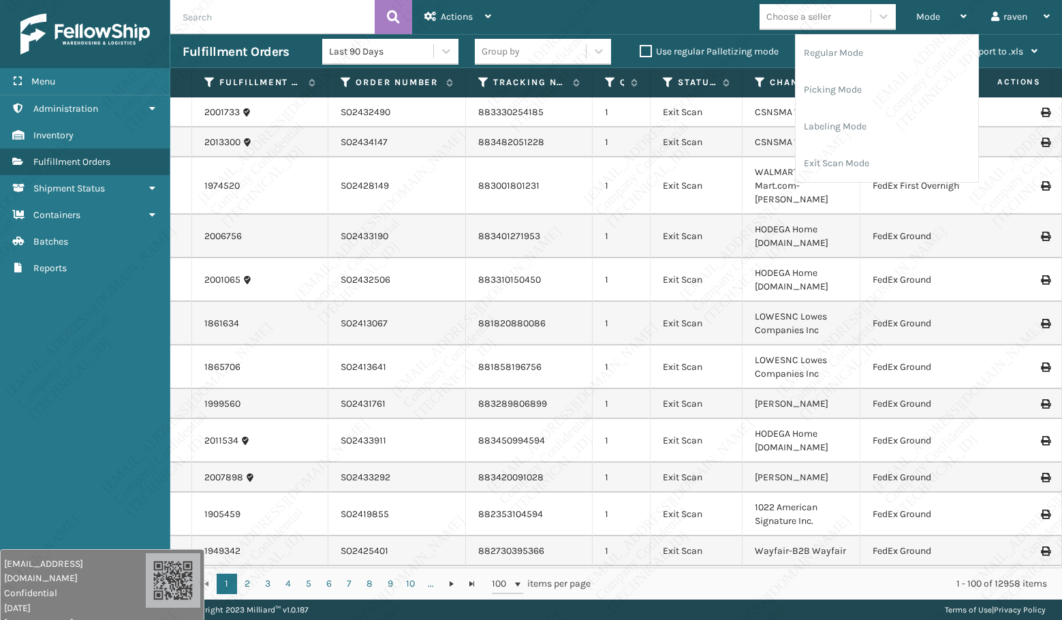 This screenshot has width=1062, height=620. Describe the element at coordinates (510, 513) in the screenshot. I see `a: 882353104594` at that location.